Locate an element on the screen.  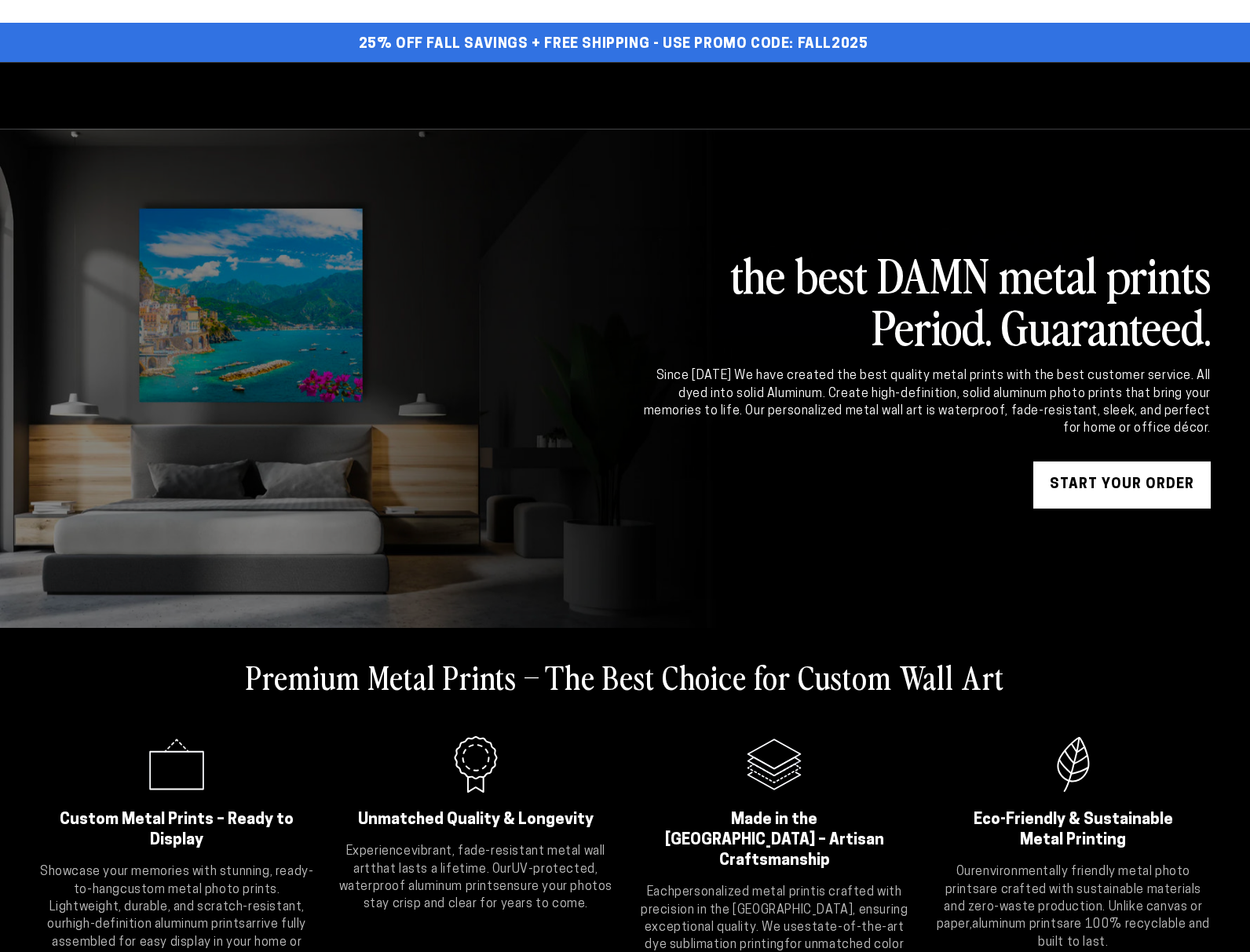
a: START YOUR Order is located at coordinates (1122, 485).